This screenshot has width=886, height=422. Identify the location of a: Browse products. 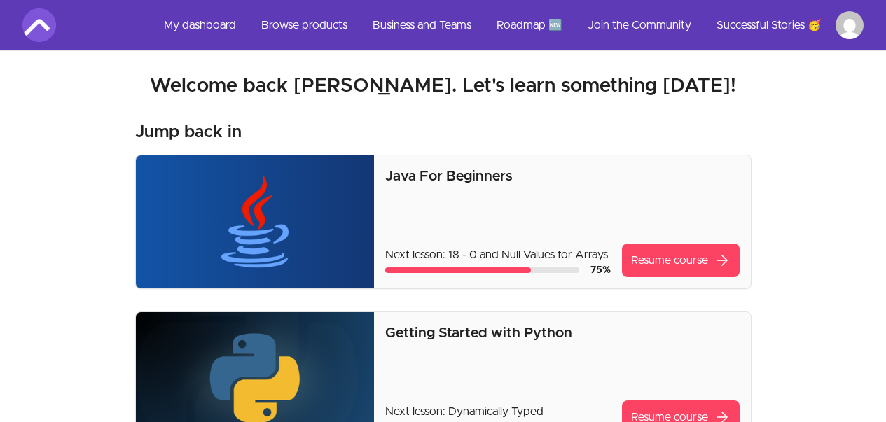
(304, 25).